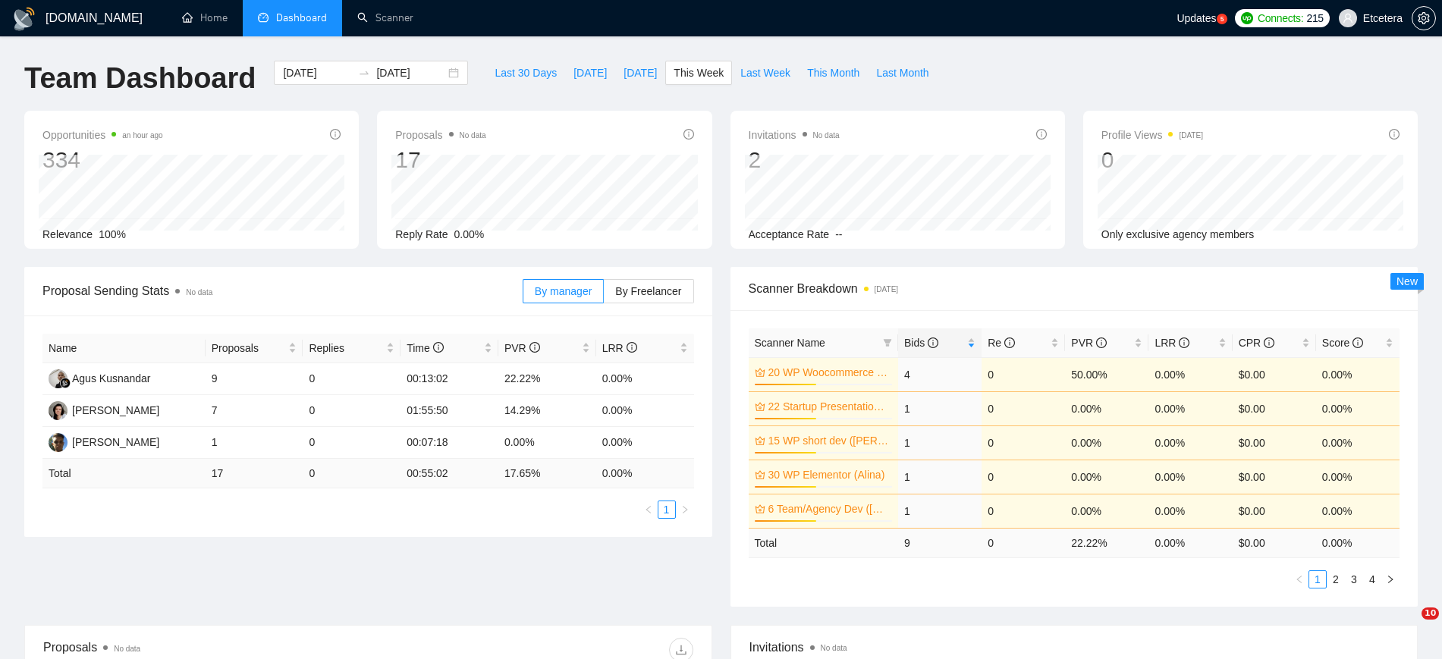 The image size is (1442, 659). What do you see at coordinates (1152, 160) in the screenshot?
I see `div: 0` at bounding box center [1152, 160].